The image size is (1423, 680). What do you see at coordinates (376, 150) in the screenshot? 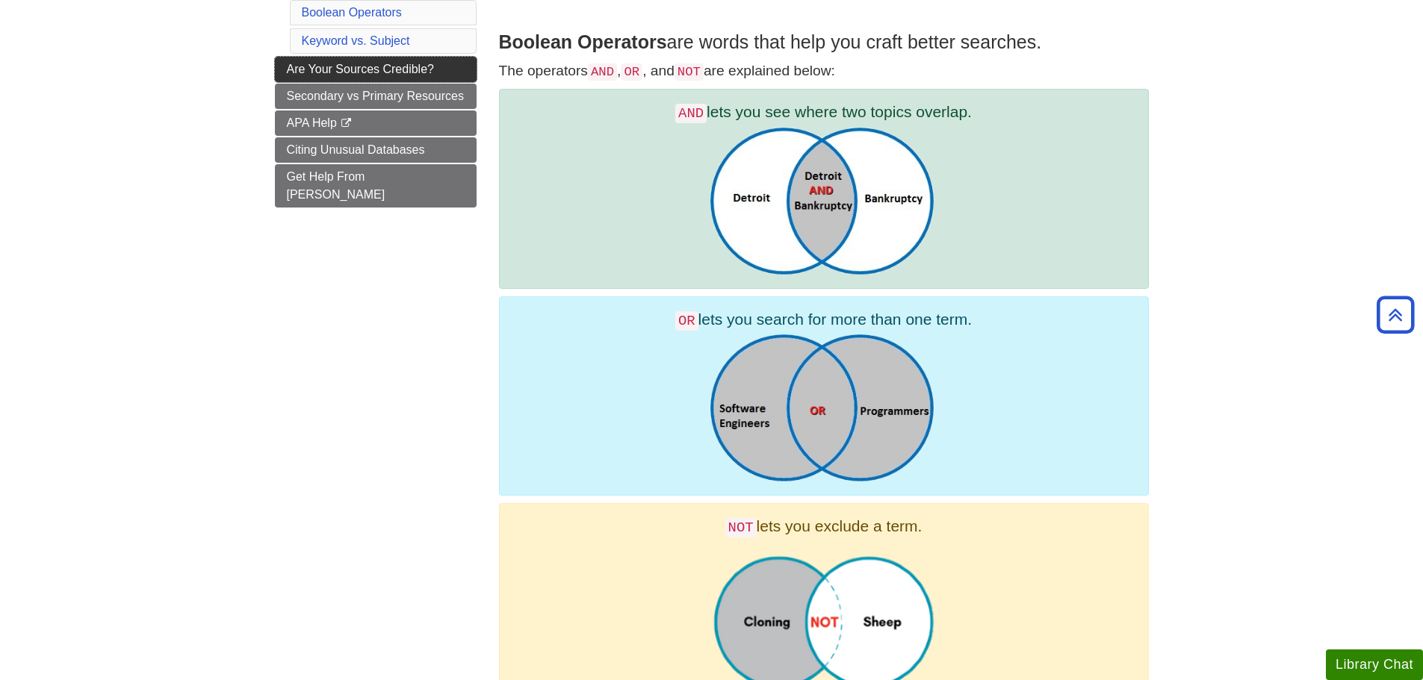
I see `a: Citing Unusual Databases` at bounding box center [376, 150].